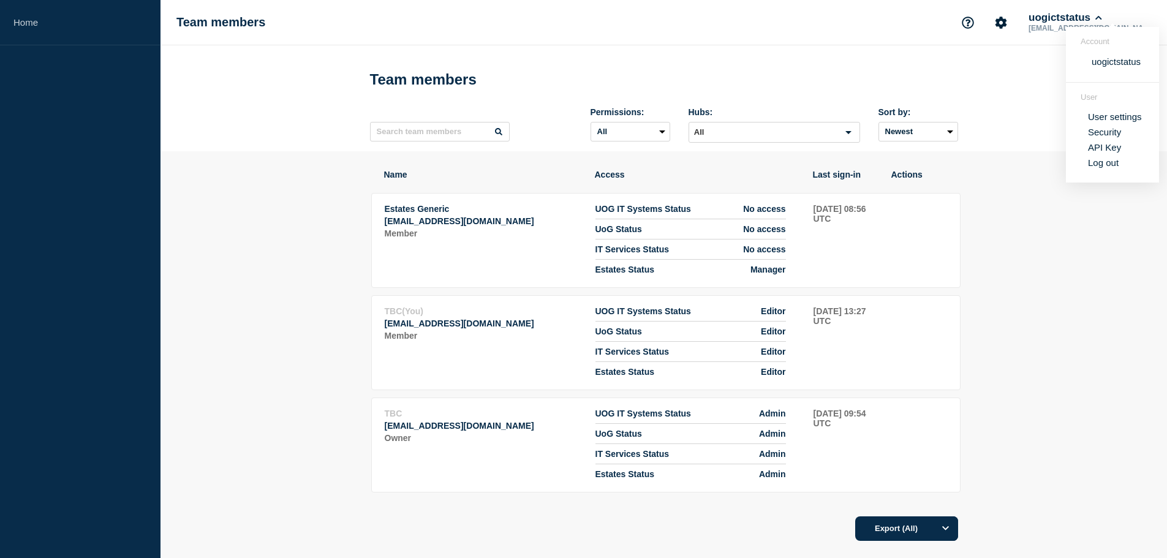  What do you see at coordinates (1113, 41) in the screenshot?
I see `header: Account` at bounding box center [1113, 41].